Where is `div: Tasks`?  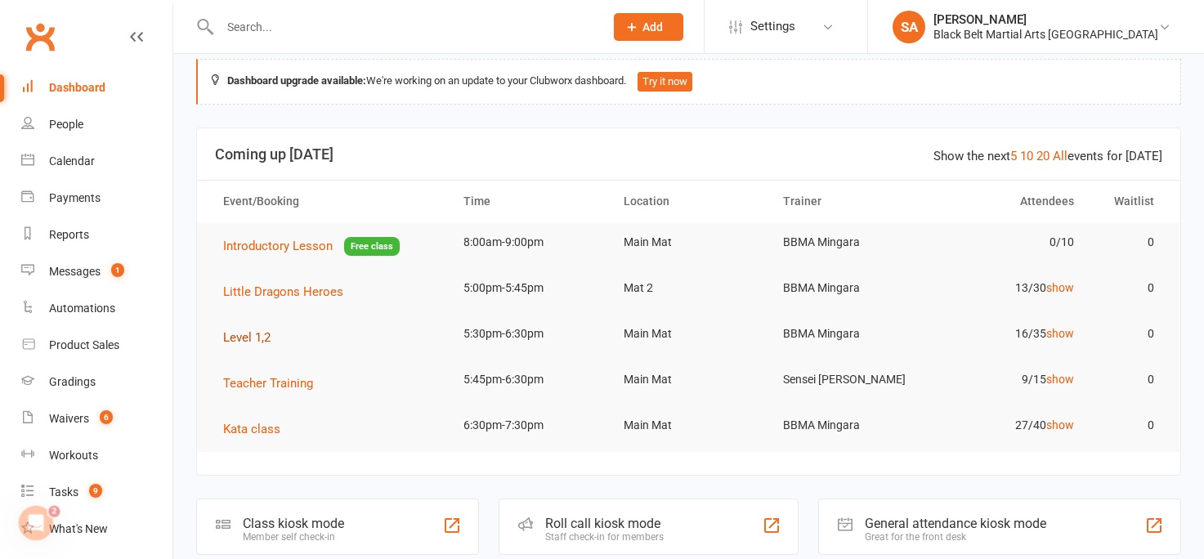 div: Tasks is located at coordinates (64, 492).